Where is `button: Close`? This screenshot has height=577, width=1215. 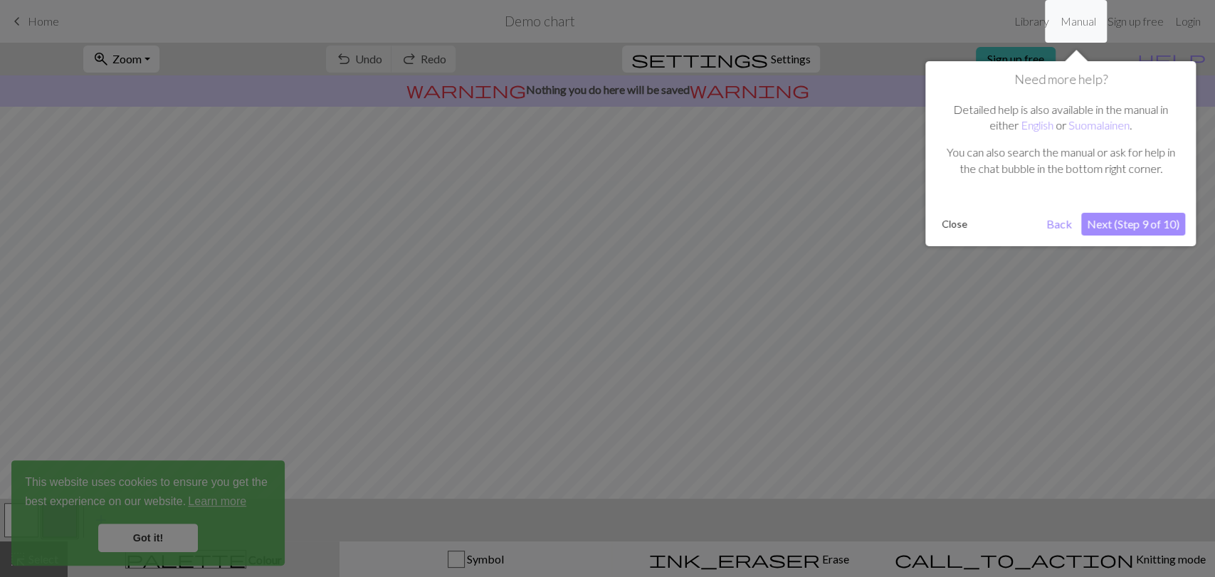 button: Close is located at coordinates (954, 224).